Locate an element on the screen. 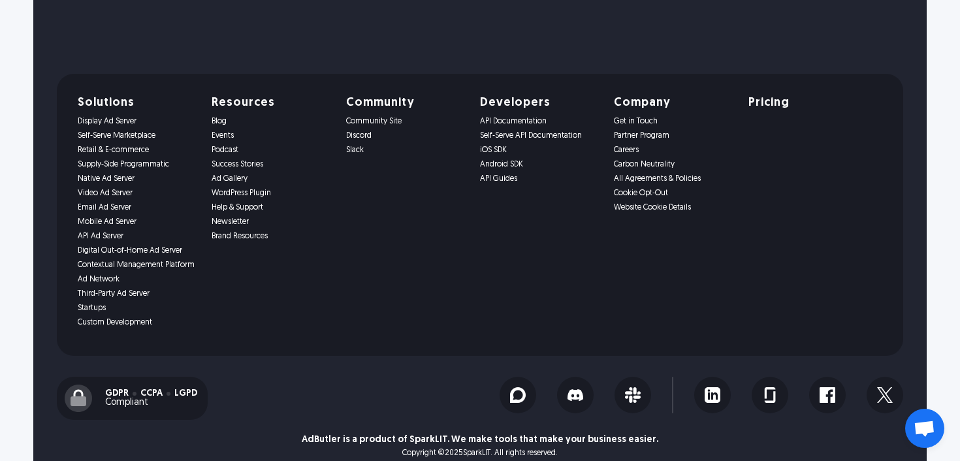 This screenshot has height=461, width=960. h5: Solutions is located at coordinates (136, 103).